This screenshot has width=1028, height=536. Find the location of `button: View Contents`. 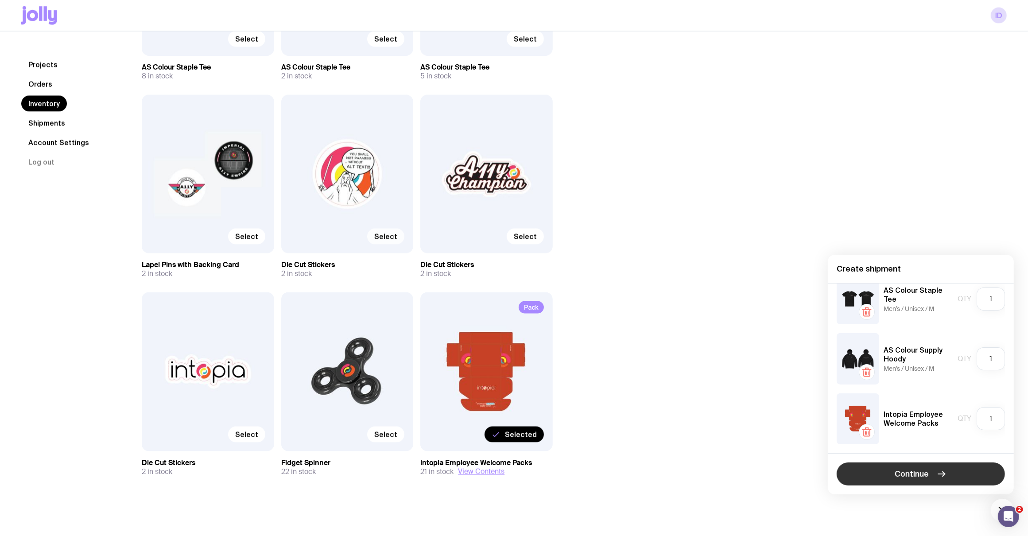

button: View Contents is located at coordinates (481, 472).